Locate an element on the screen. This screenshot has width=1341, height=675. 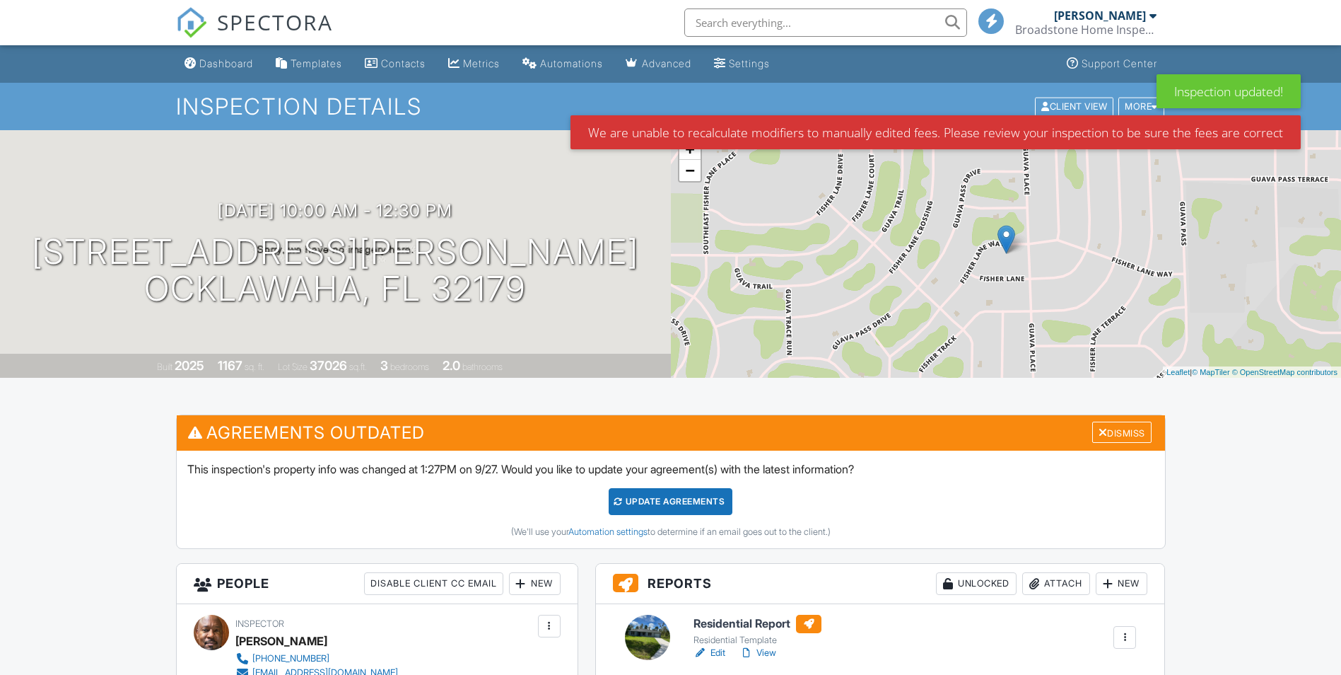
span: Built is located at coordinates (165, 366).